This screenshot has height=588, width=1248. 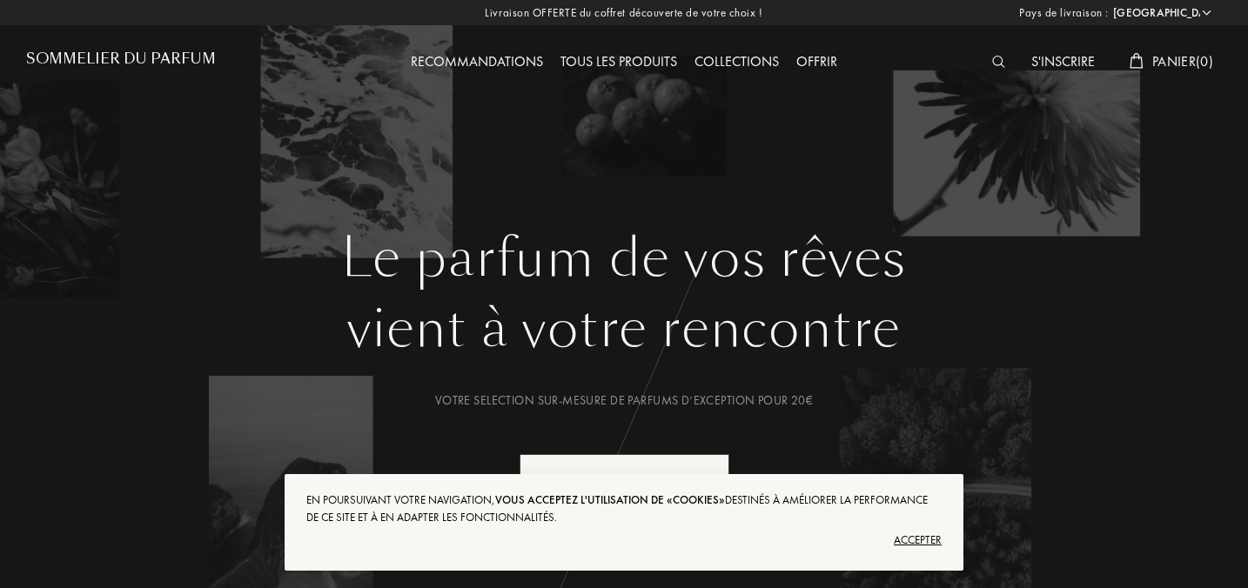 What do you see at coordinates (1062, 63) in the screenshot?
I see `div: S'inscrire` at bounding box center [1062, 63].